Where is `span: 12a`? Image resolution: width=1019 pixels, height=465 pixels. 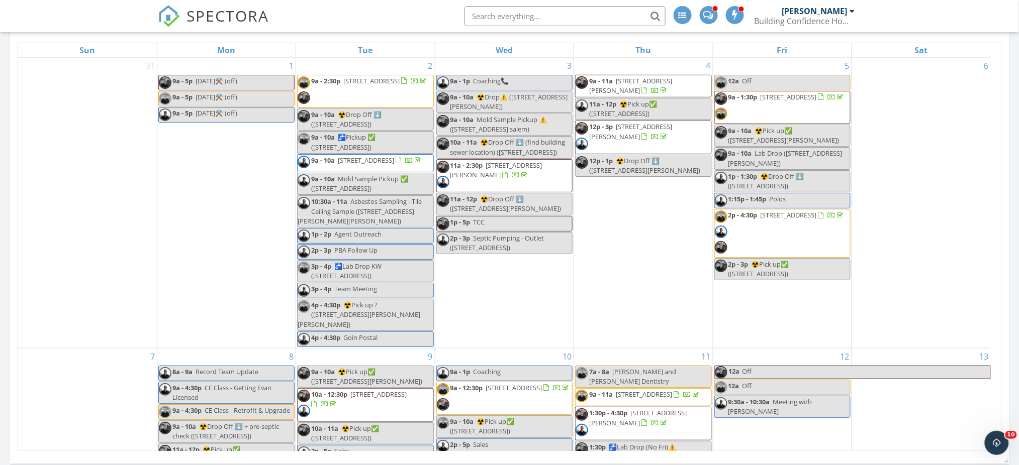 span: 12a is located at coordinates (734, 81).